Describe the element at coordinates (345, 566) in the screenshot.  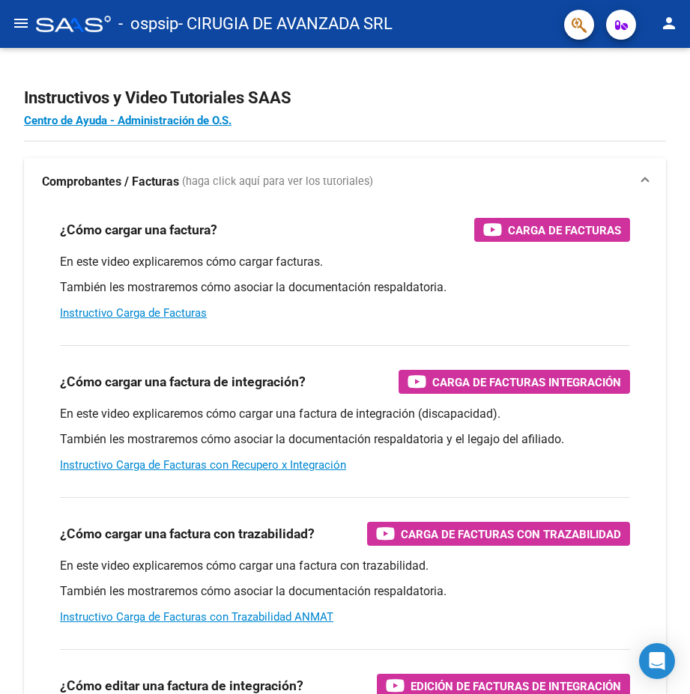
I see `p: En este video explicaremos cómo cargar una factura con trazabilidad.` at that location.